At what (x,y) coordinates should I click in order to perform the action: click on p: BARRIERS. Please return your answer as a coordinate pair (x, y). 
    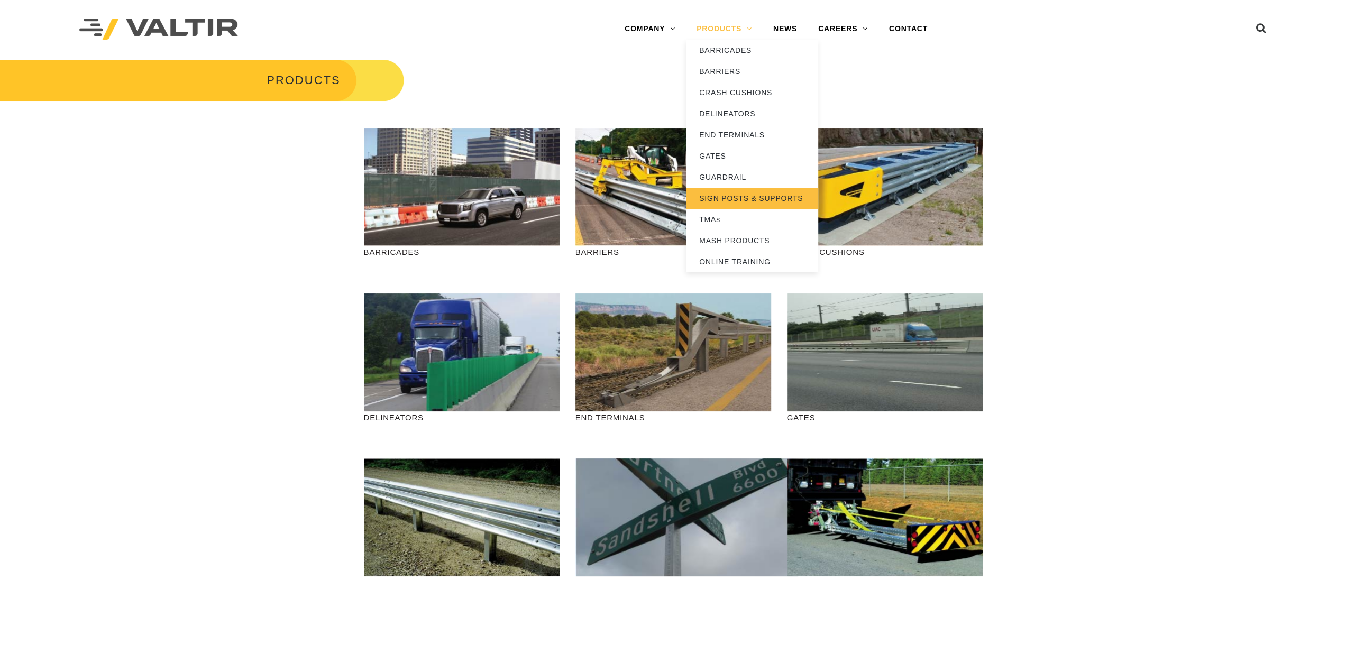
    Looking at the image, I should click on (674, 252).